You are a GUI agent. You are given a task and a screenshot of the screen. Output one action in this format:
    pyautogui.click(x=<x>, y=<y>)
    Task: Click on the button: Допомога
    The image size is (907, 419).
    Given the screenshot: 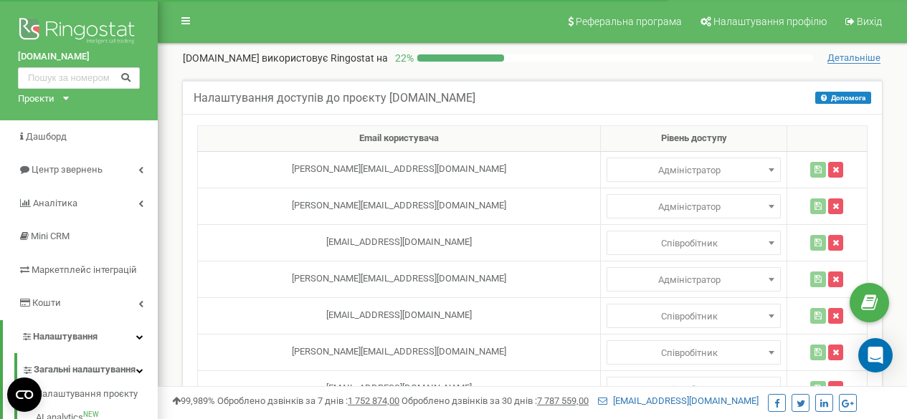 What is the action you would take?
    pyautogui.click(x=843, y=97)
    